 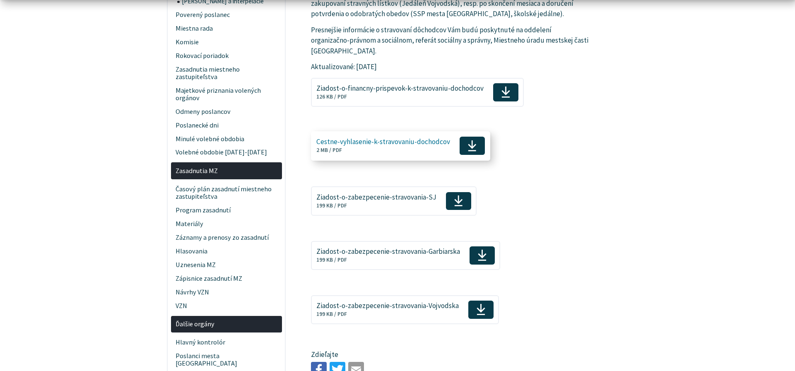 I want to click on span: Ziadost-o-zabezpecenie-stravovania-Vojvodska, so click(x=388, y=306).